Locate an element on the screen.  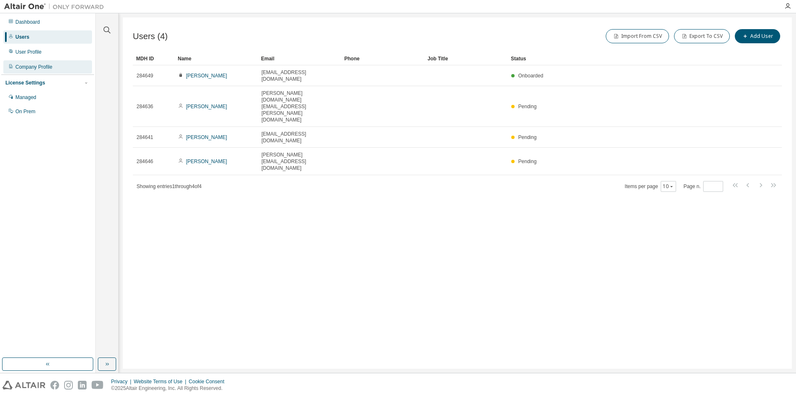
div: Name is located at coordinates (216, 59).